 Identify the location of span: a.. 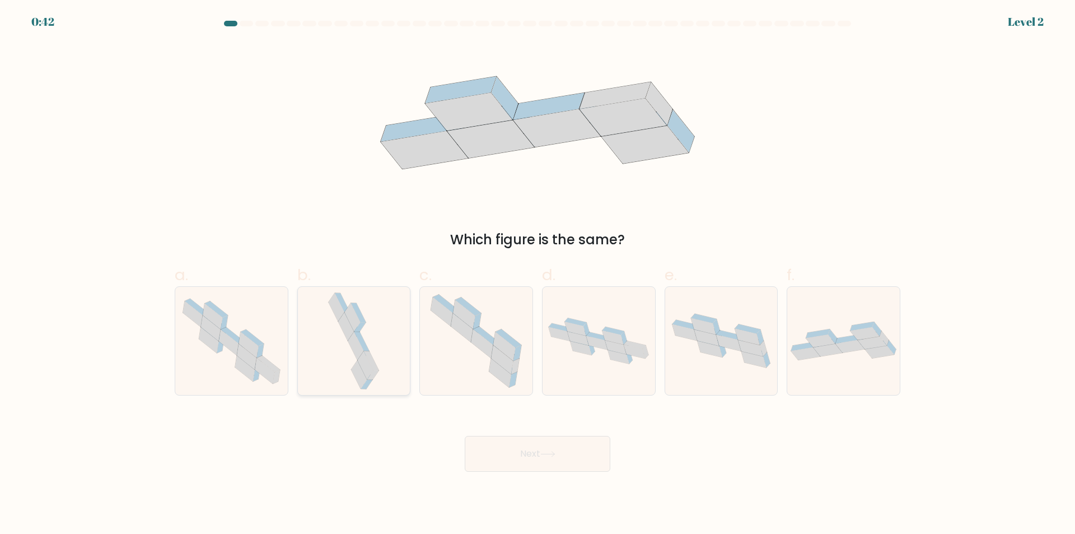
(181, 274).